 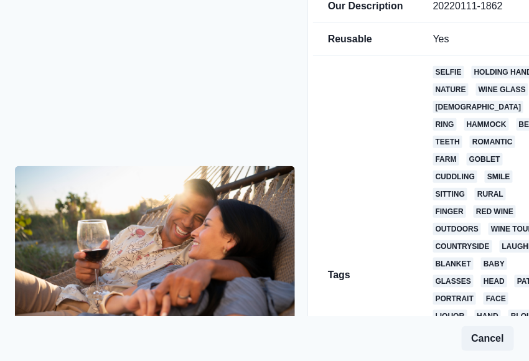 What do you see at coordinates (450, 90) in the screenshot?
I see `a: nature` at bounding box center [450, 90].